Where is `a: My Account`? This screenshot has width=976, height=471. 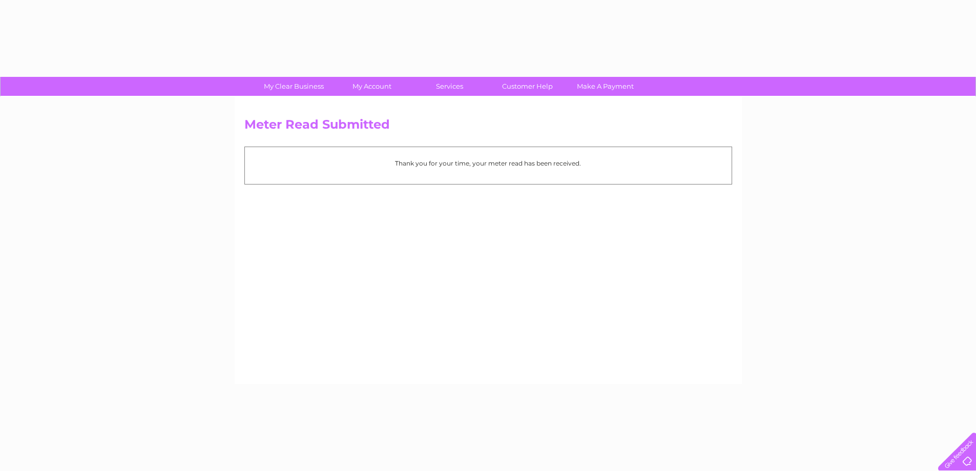
a: My Account is located at coordinates (371, 86).